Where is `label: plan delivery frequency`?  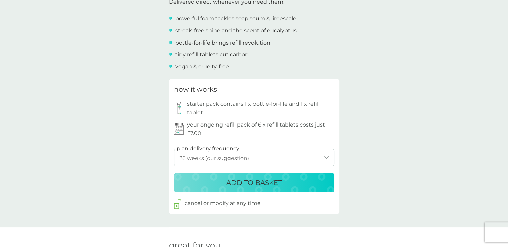
label: plan delivery frequency is located at coordinates (208, 148).